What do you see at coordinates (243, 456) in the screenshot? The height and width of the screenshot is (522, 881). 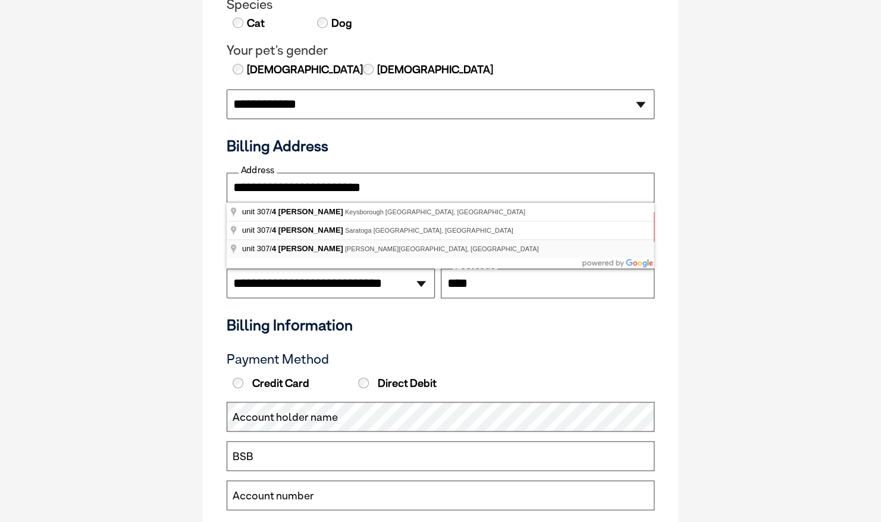 I see `label: BSB` at bounding box center [243, 456].